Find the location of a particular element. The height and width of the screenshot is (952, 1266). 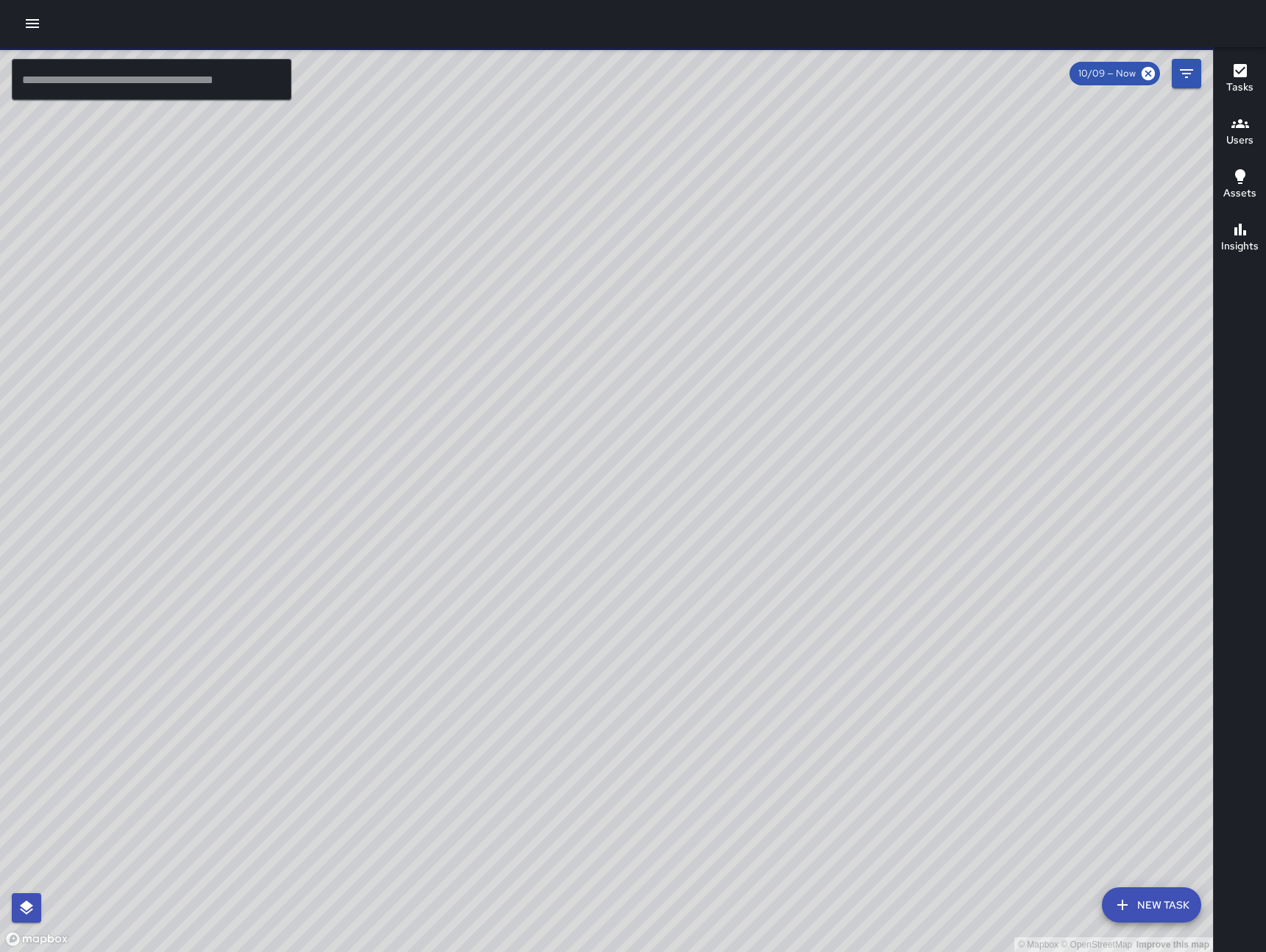

button: Tasks is located at coordinates (1240, 79).